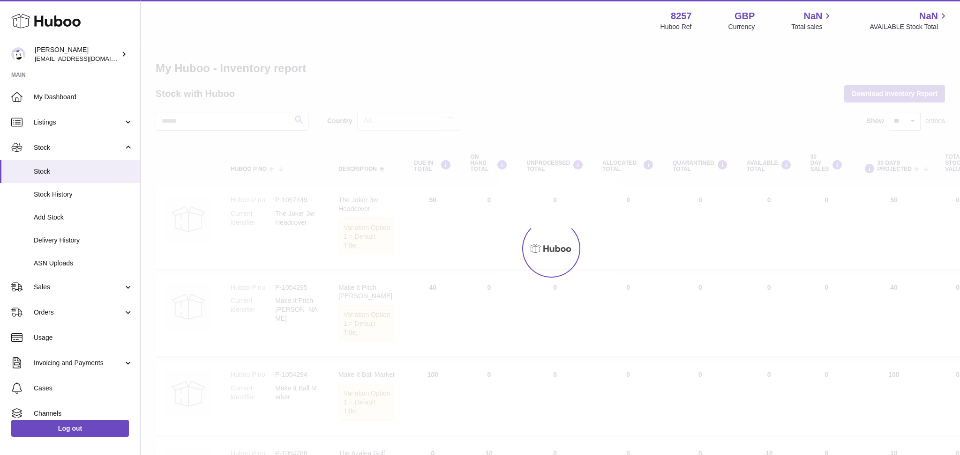 The height and width of the screenshot is (455, 960). I want to click on a: Log out, so click(70, 429).